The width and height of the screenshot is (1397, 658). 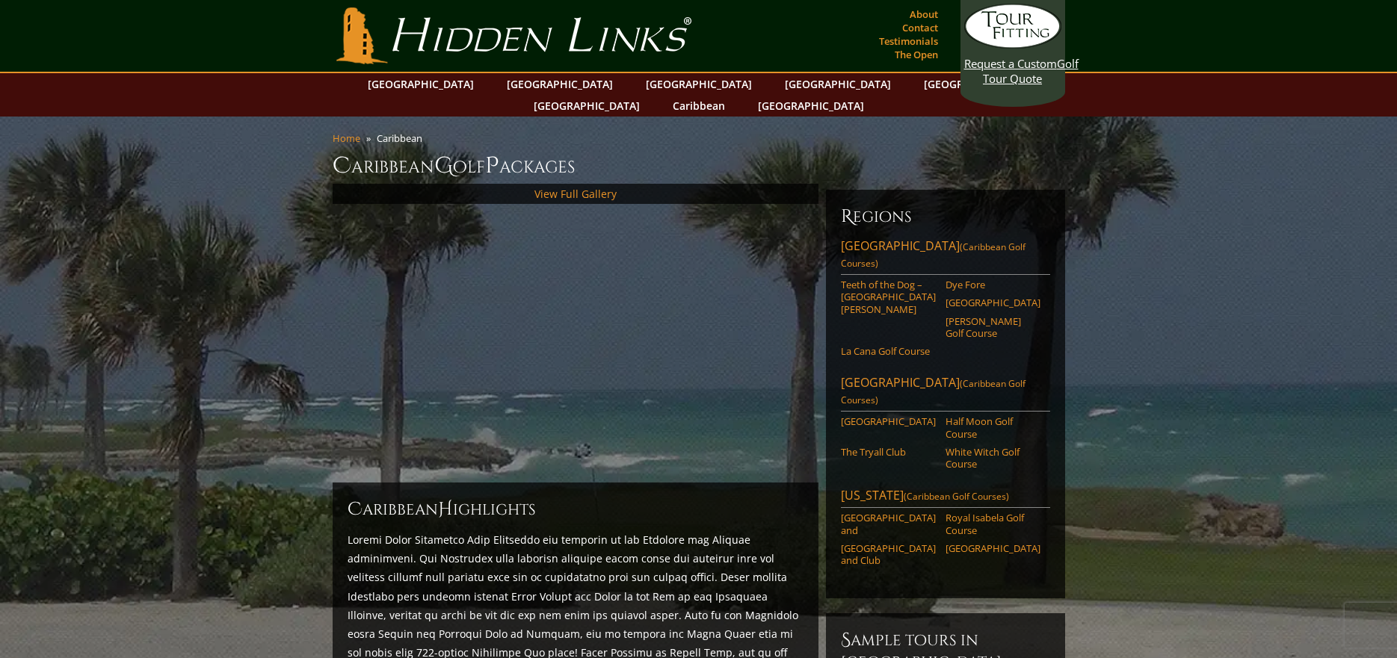 What do you see at coordinates (992, 458) in the screenshot?
I see `a: White Witch Golf Course` at bounding box center [992, 458].